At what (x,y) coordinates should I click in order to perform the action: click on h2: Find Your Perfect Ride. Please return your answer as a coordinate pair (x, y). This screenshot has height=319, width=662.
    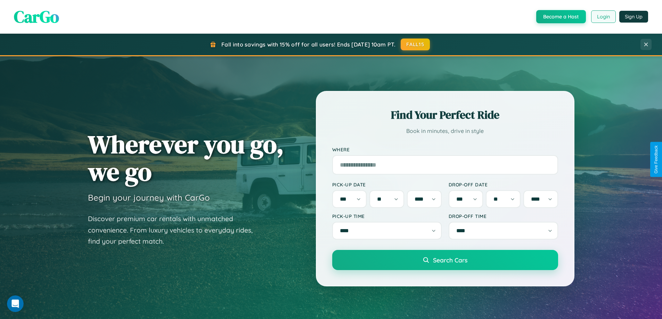
    Looking at the image, I should click on (445, 115).